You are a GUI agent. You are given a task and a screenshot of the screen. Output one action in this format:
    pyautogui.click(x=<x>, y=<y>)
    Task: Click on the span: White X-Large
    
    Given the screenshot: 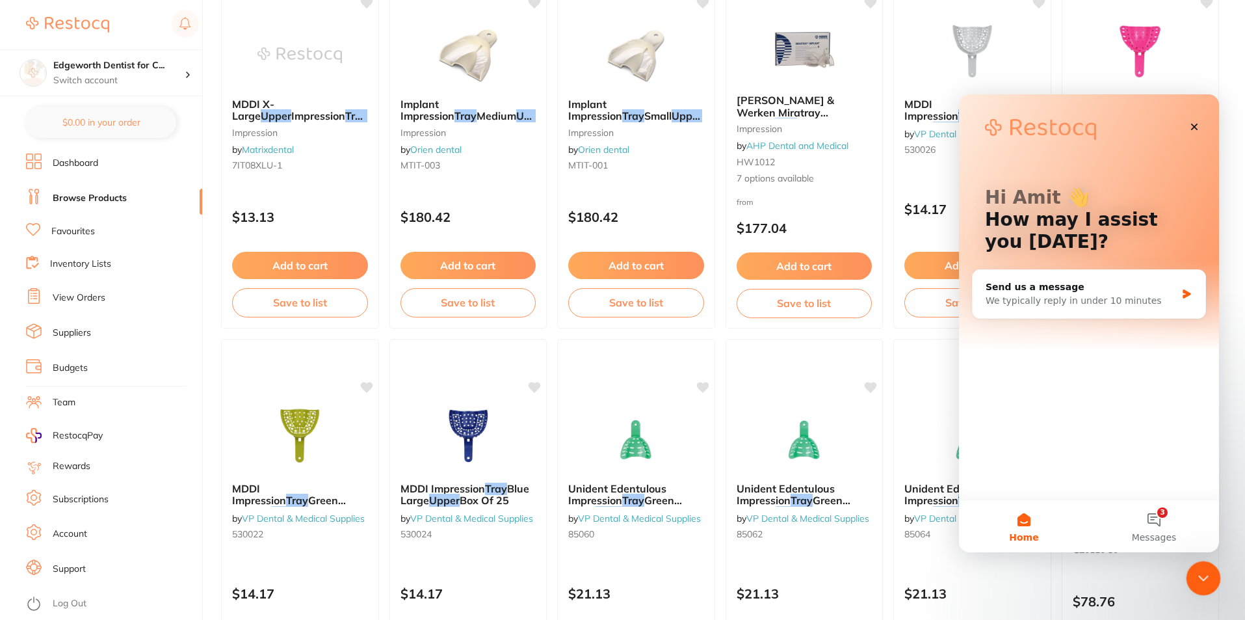 What is the action you would take?
    pyautogui.click(x=969, y=122)
    